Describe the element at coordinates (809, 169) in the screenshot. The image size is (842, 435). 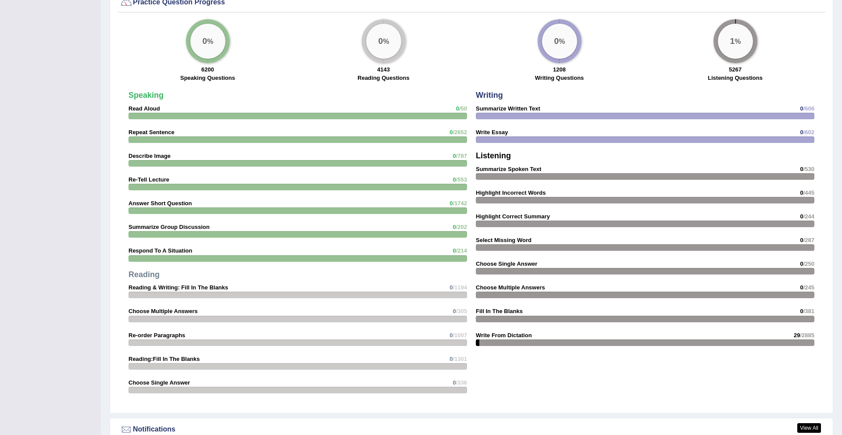
I see `span: /530` at that location.